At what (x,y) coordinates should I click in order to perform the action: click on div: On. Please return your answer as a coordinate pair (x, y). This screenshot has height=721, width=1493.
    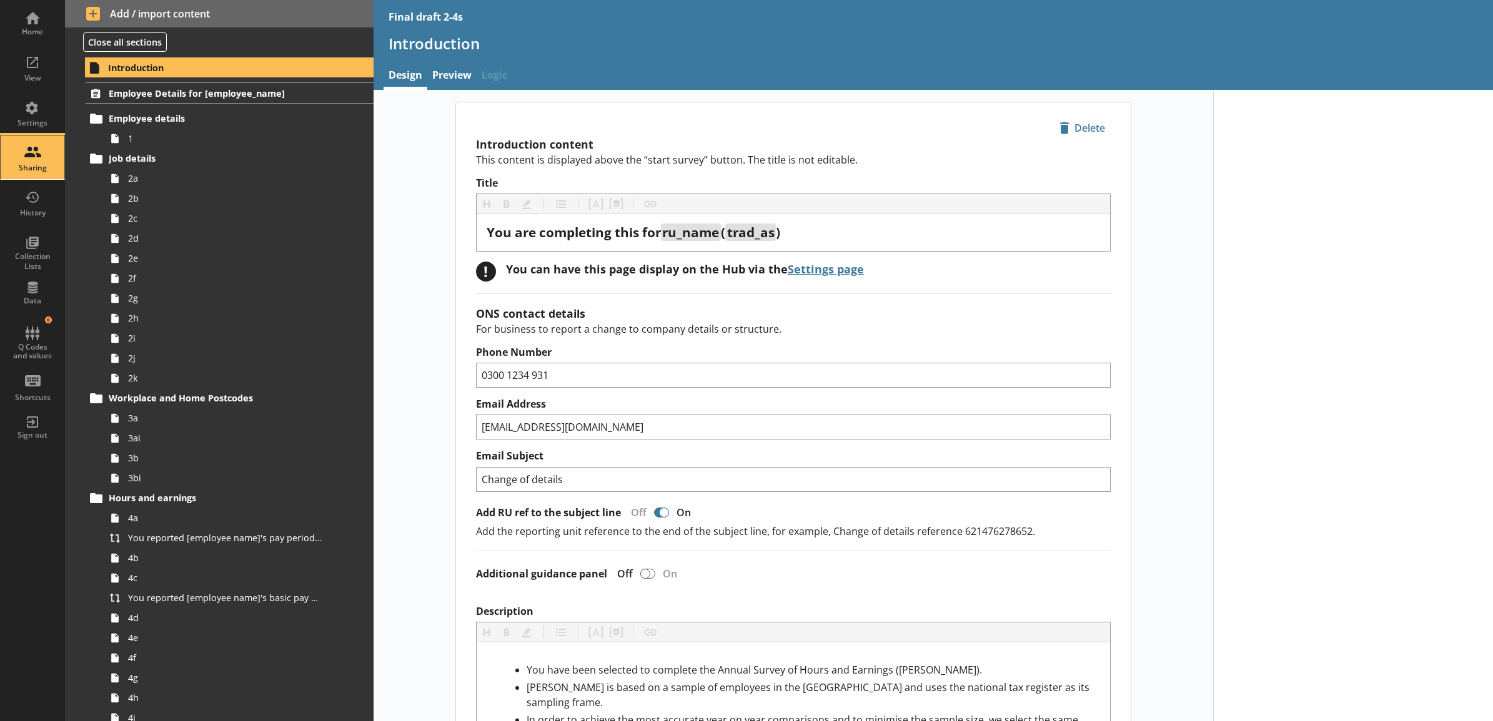
    Looking at the image, I should click on (686, 513).